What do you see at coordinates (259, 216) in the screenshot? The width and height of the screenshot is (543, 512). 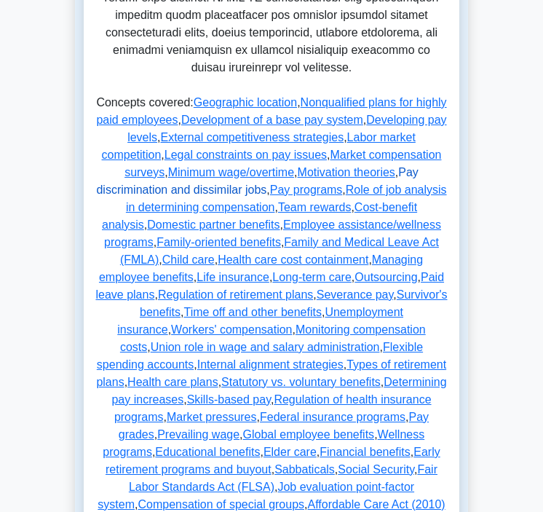 I see `a: Cost-benefit analysis` at bounding box center [259, 216].